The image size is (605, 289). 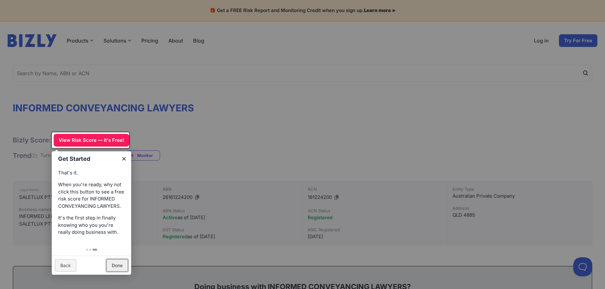 What do you see at coordinates (117, 266) in the screenshot?
I see `a: Done` at bounding box center [117, 266].